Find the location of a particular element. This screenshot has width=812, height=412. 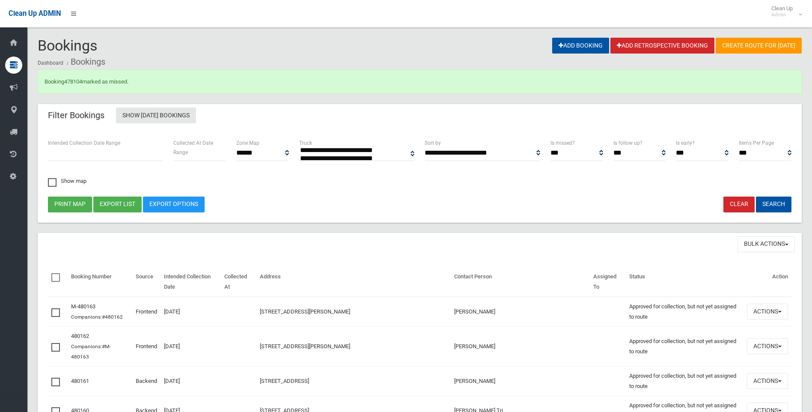

a: 478104 is located at coordinates (73, 81).